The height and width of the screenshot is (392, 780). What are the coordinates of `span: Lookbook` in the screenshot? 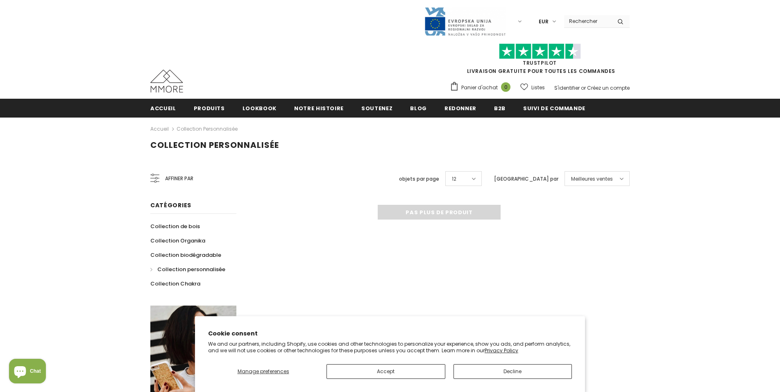 It's located at (259, 108).